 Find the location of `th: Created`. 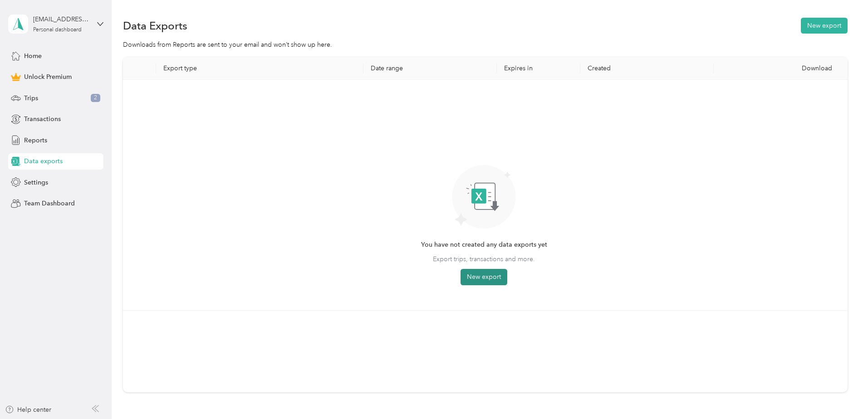

th: Created is located at coordinates (647, 69).